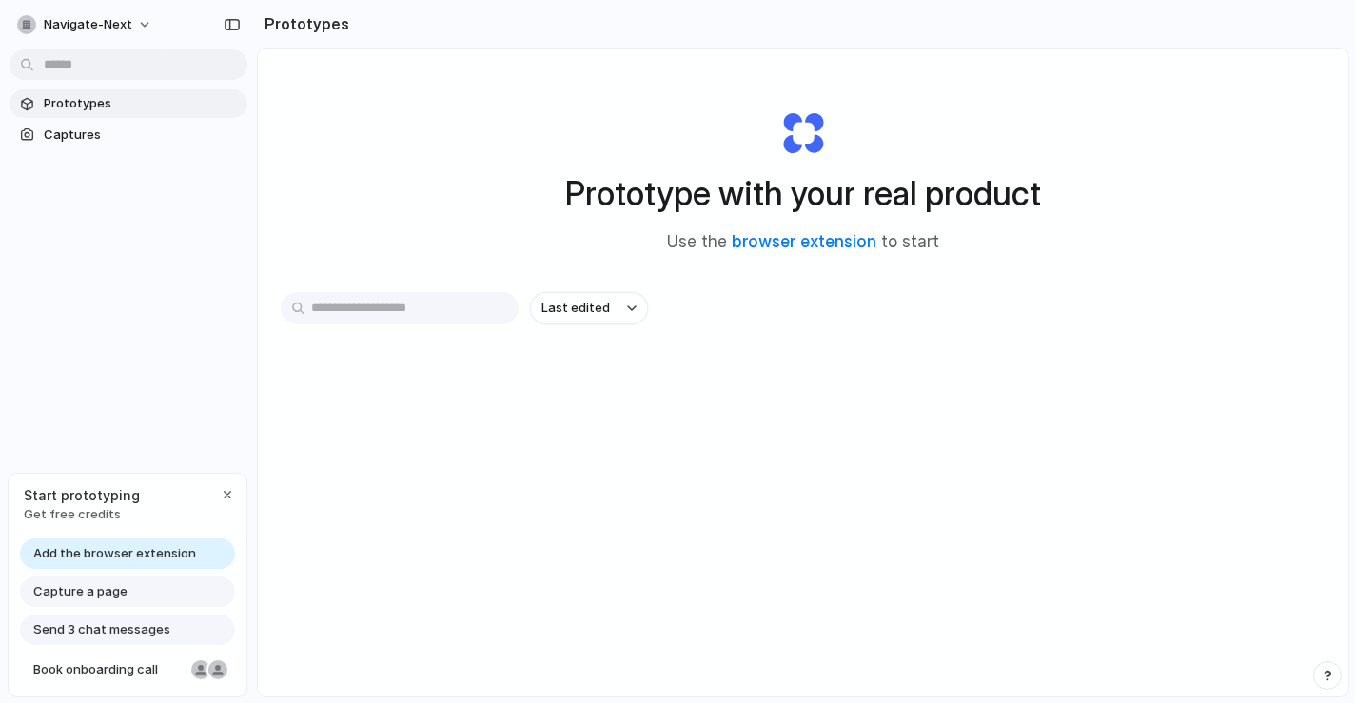 This screenshot has height=703, width=1355. What do you see at coordinates (108, 670) in the screenshot?
I see `span: Book onboarding call` at bounding box center [108, 670].